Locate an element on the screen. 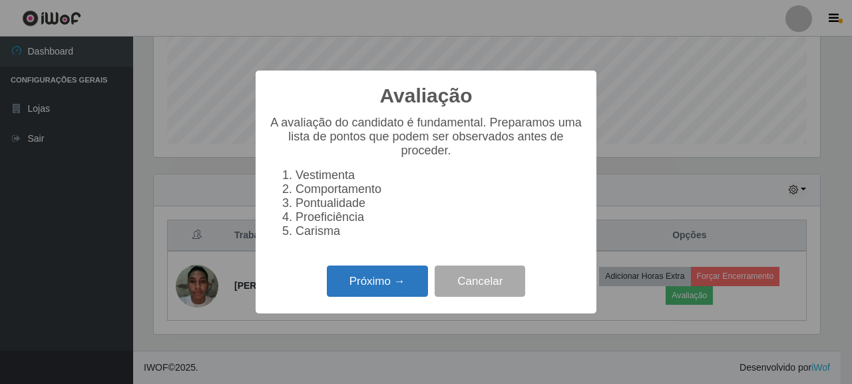 The height and width of the screenshot is (384, 852). p: A avaliação do candidato é fundamental. Preparamos uma lista de pontos que podem ser observados a... is located at coordinates (426, 136).